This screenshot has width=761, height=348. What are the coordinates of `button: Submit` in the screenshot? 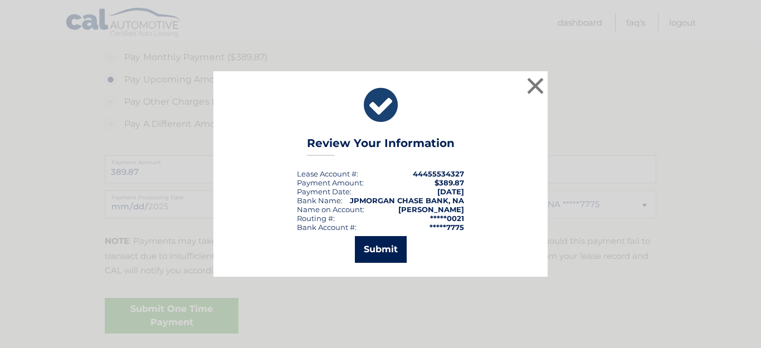 It's located at (381, 250).